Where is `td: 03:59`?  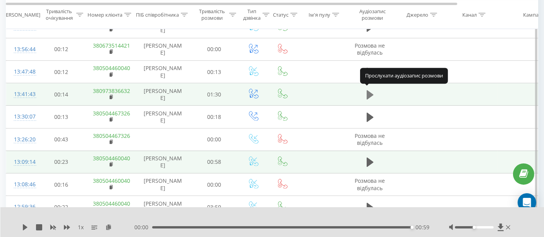 td: 03:59 is located at coordinates (214, 207).